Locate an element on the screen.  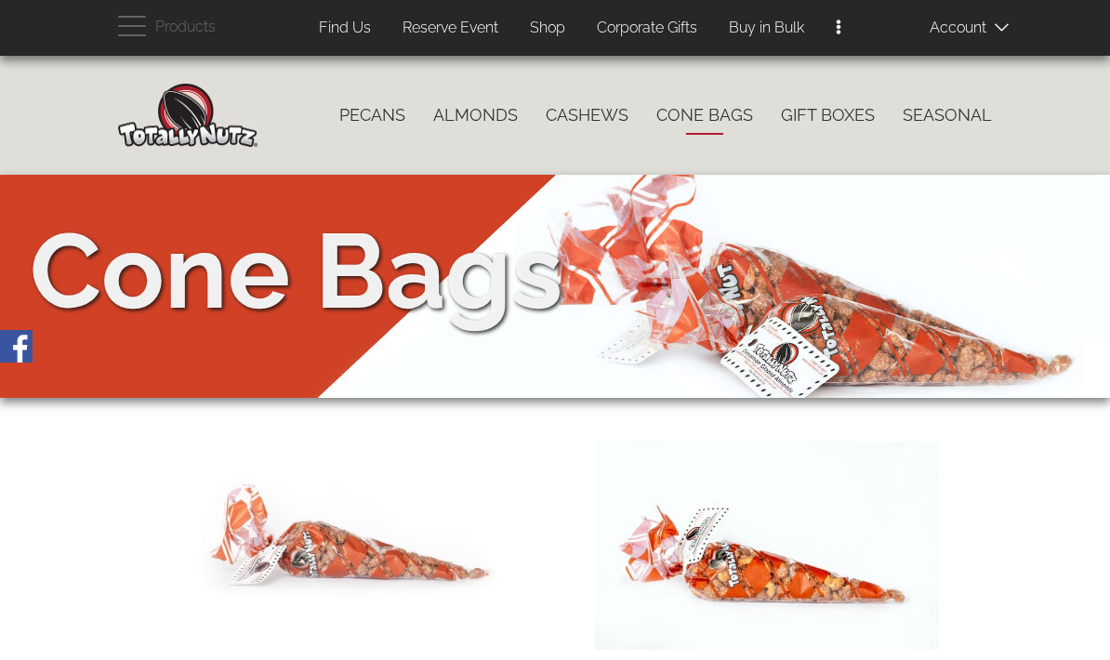
a: Cone Bags is located at coordinates (705, 115).